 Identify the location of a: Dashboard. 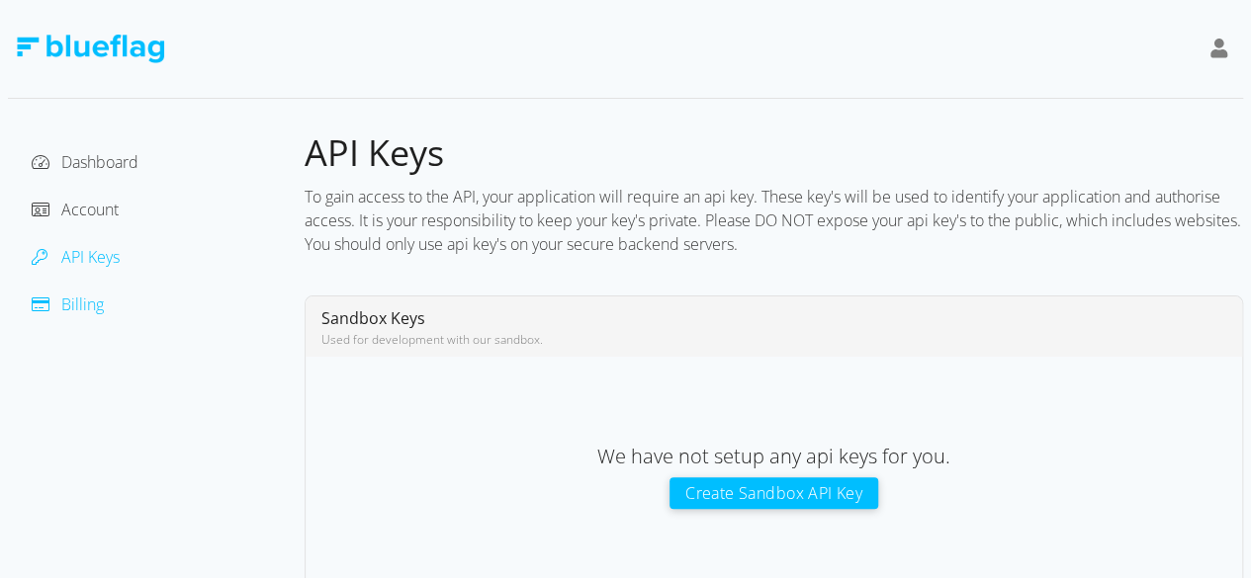
(85, 162).